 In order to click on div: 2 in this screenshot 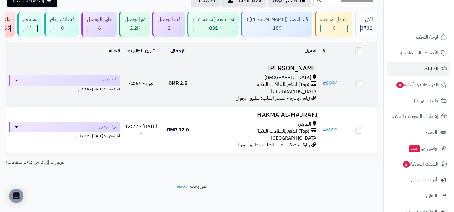, I will do `click(169, 28)`.